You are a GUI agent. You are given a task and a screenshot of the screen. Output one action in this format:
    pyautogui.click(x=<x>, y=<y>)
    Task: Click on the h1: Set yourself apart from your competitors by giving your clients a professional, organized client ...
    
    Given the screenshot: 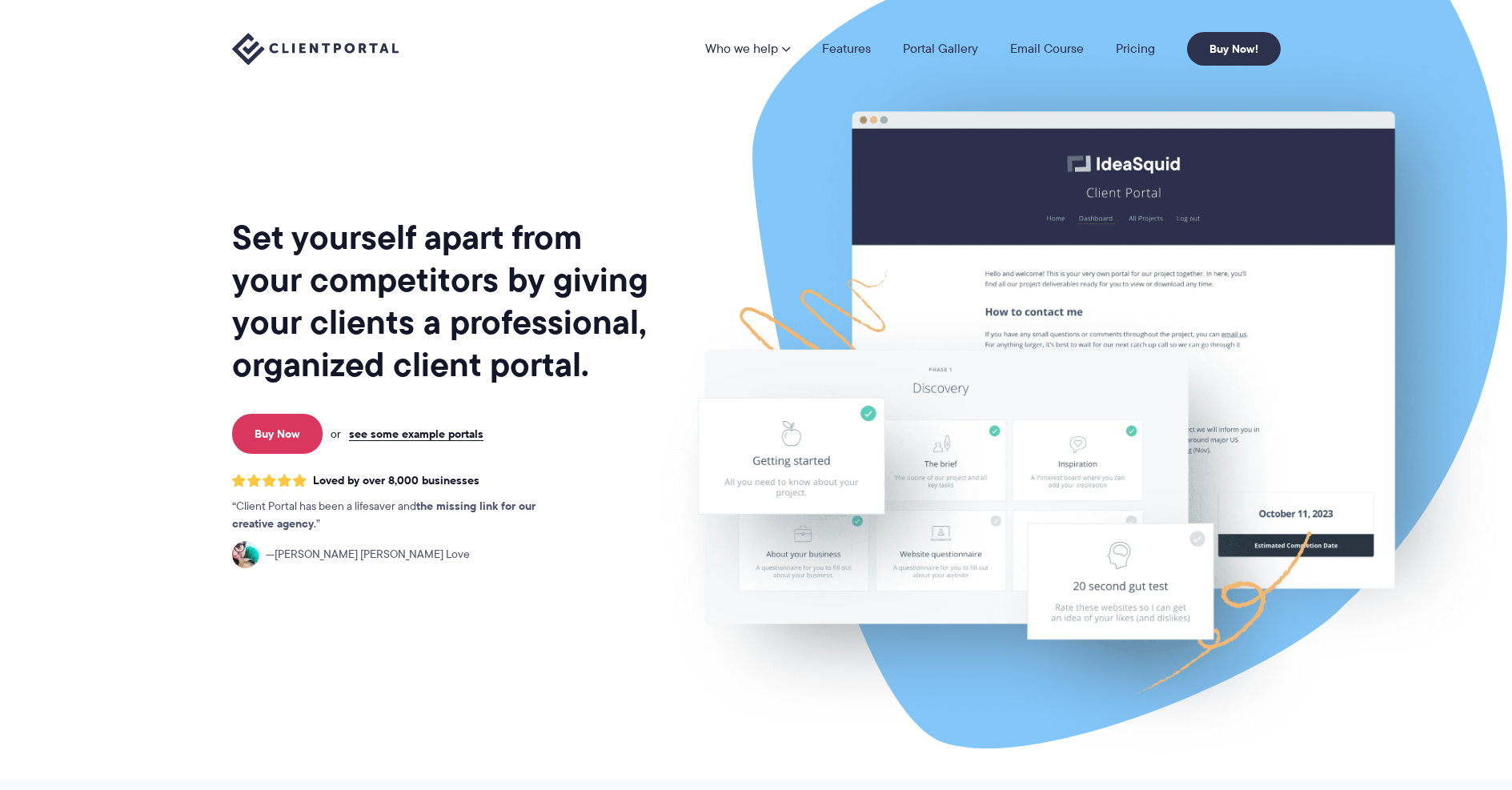 What is the action you would take?
    pyautogui.click(x=442, y=301)
    